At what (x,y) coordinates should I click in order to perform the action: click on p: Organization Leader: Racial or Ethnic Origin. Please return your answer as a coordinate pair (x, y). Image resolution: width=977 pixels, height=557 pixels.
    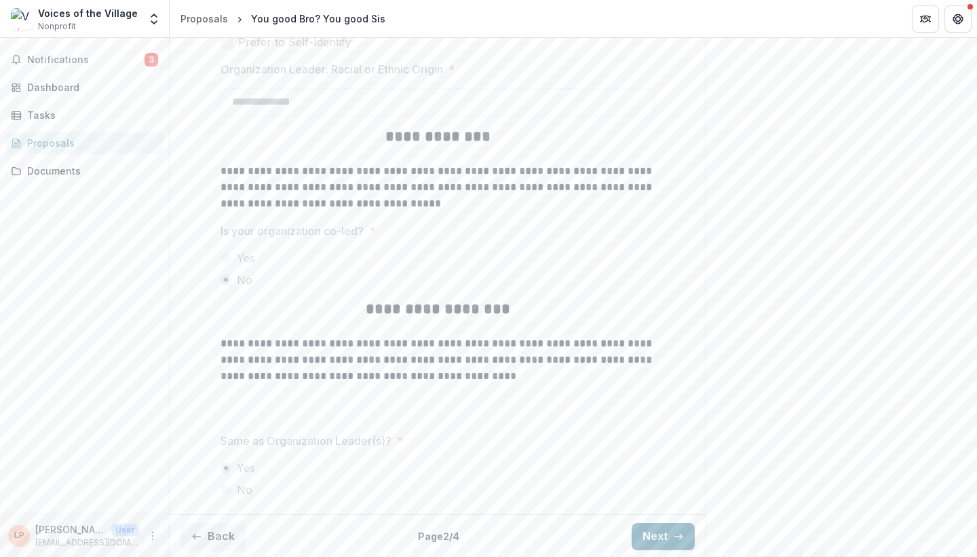
    Looking at the image, I should click on (332, 69).